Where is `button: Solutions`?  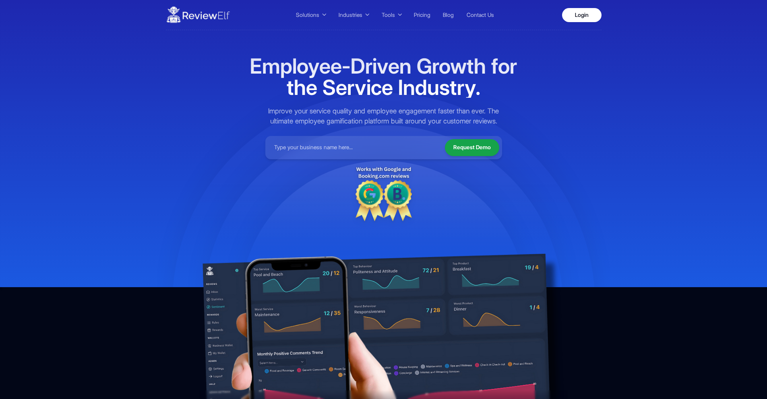
button: Solutions is located at coordinates (310, 15).